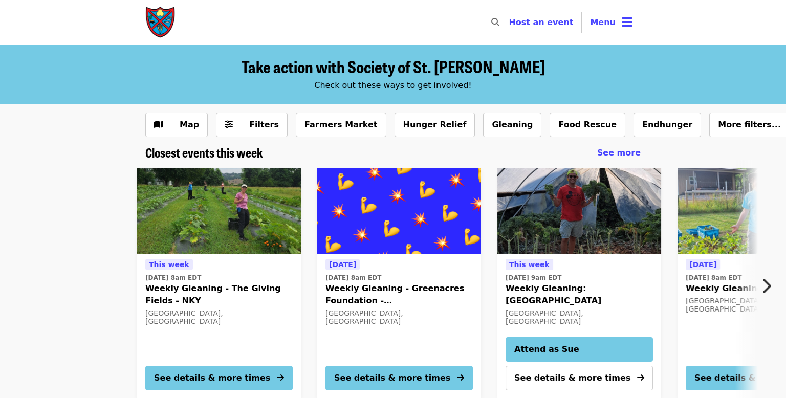 The width and height of the screenshot is (786, 398). Describe the element at coordinates (603, 22) in the screenshot. I see `span: Menu` at that location.